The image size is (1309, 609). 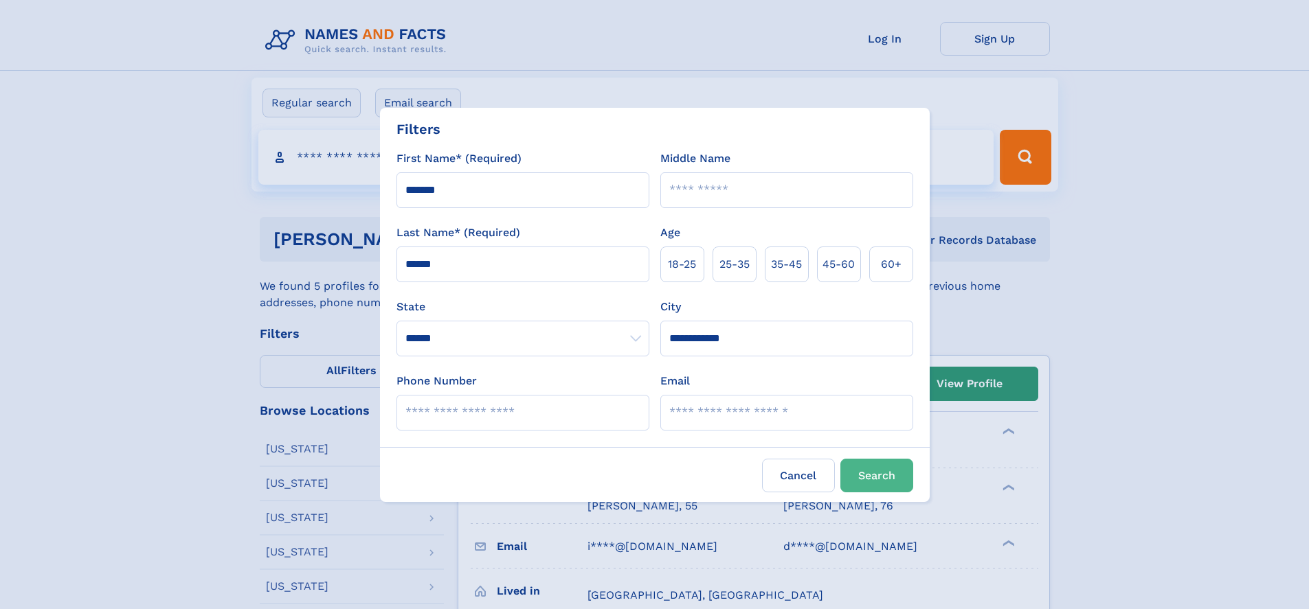 I want to click on label: City, so click(x=670, y=307).